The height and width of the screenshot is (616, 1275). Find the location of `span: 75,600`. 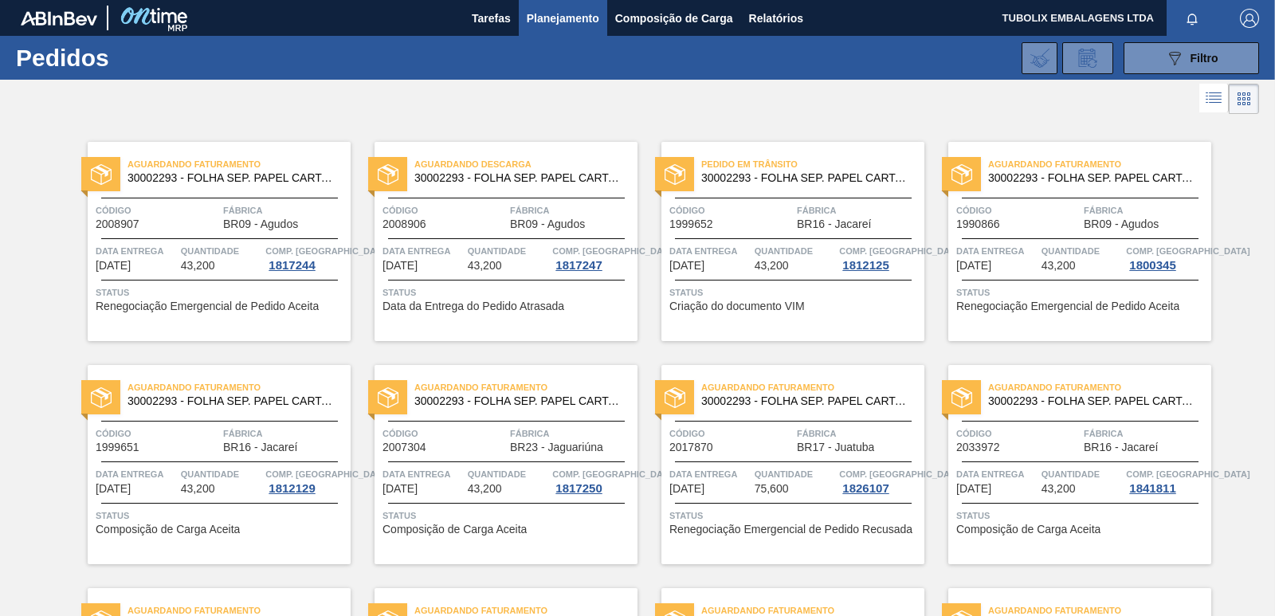

span: 75,600 is located at coordinates (771, 488).